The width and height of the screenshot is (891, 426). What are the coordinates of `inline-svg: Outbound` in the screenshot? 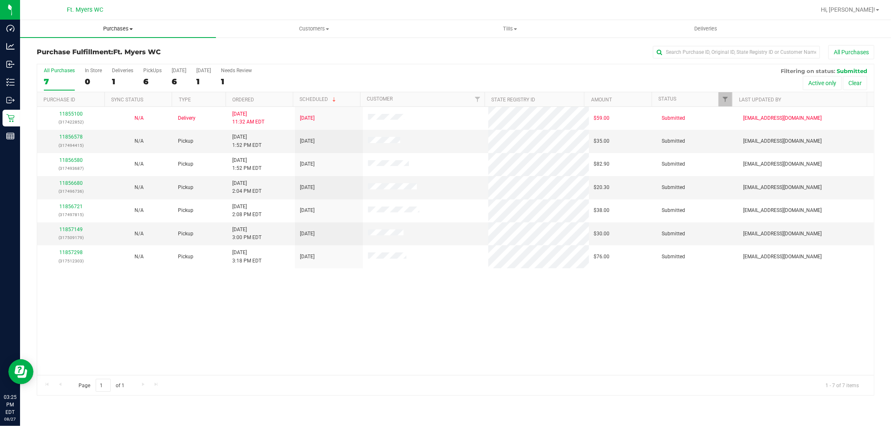 It's located at (10, 100).